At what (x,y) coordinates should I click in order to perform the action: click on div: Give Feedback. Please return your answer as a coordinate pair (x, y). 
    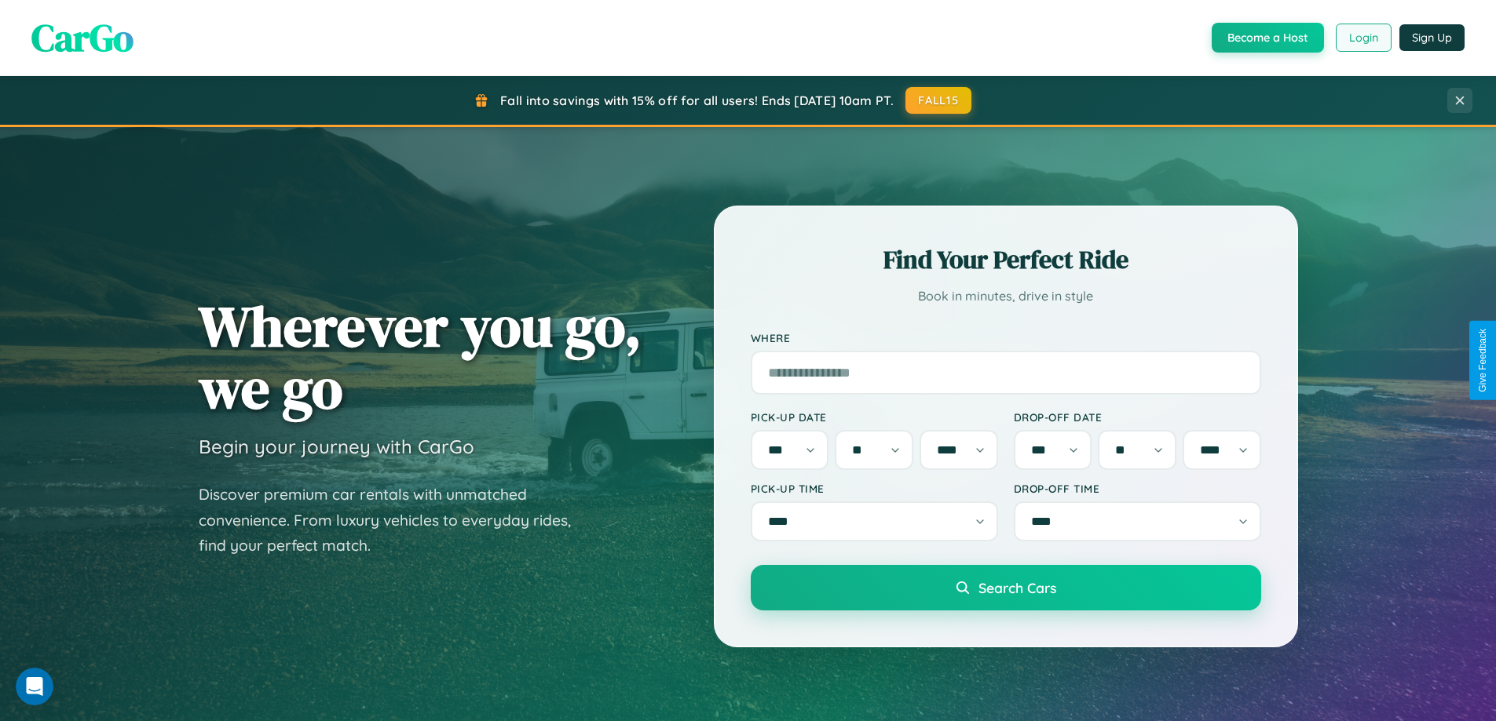
    Looking at the image, I should click on (1482, 360).